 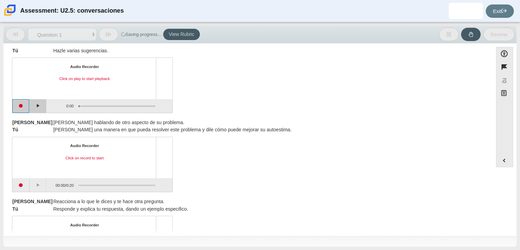 What do you see at coordinates (70, 106) in the screenshot?
I see `span: 0:00` at bounding box center [70, 106].